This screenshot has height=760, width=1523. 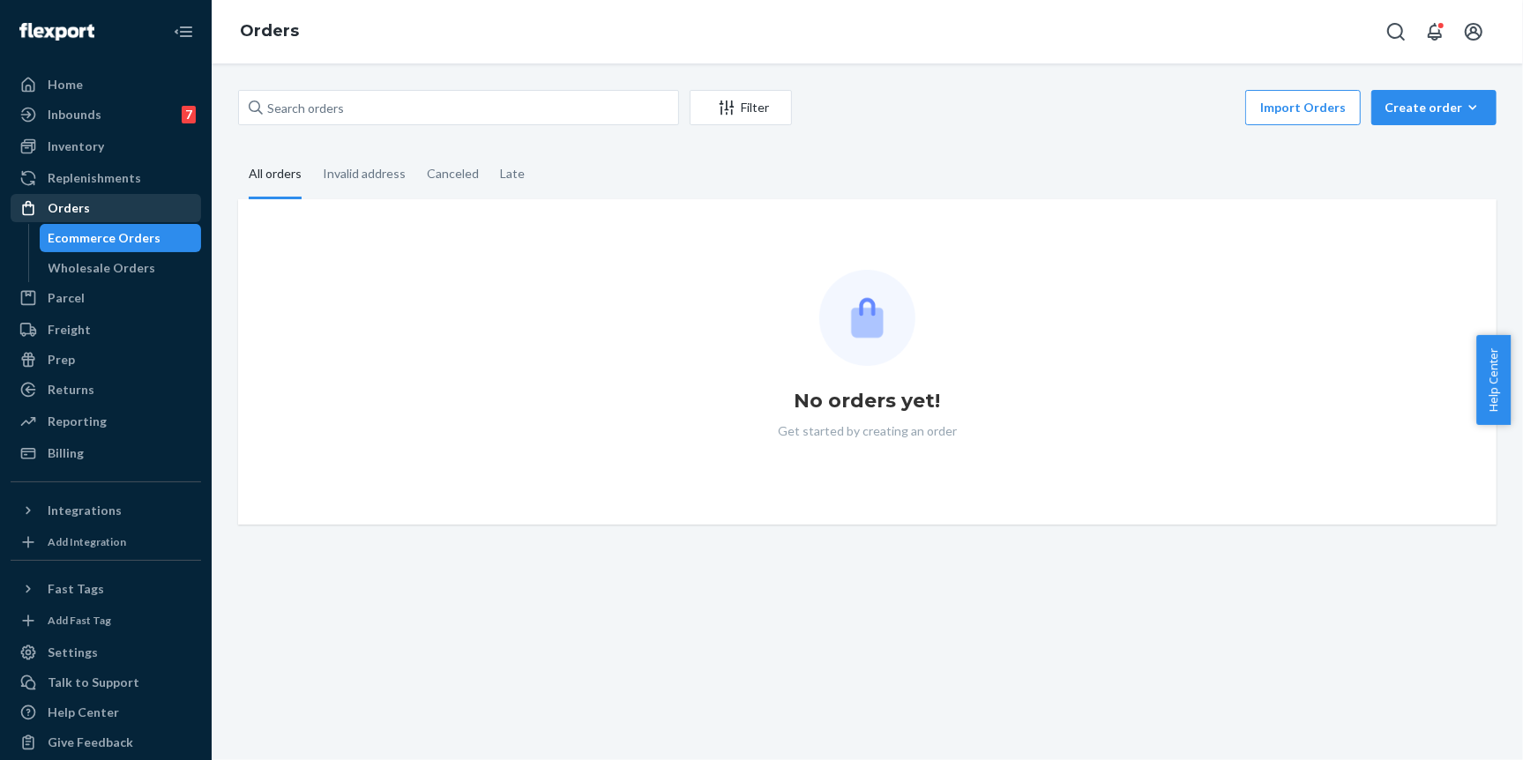 I want to click on div: Help Center, so click(x=83, y=713).